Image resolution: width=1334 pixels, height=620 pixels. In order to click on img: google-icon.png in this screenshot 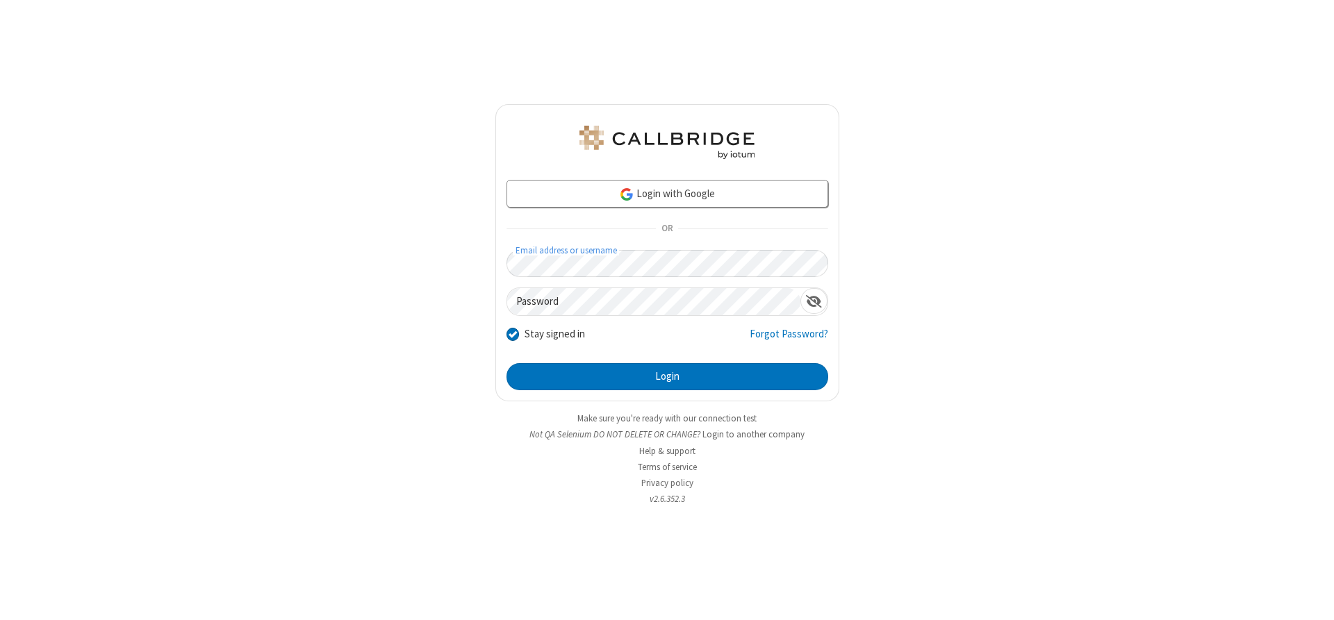, I will do `click(627, 195)`.